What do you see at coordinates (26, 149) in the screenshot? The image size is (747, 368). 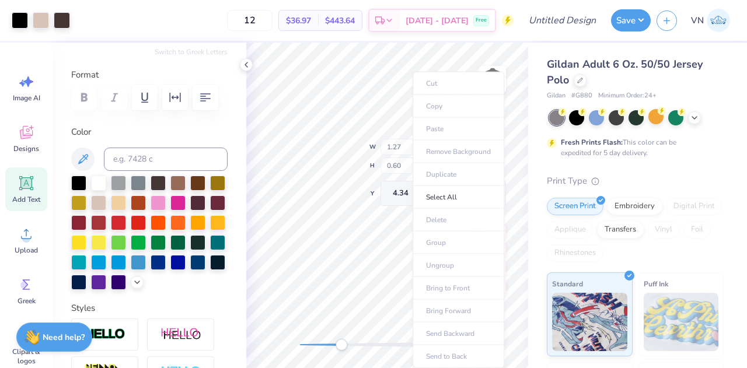 I see `span: Designs` at bounding box center [26, 149].